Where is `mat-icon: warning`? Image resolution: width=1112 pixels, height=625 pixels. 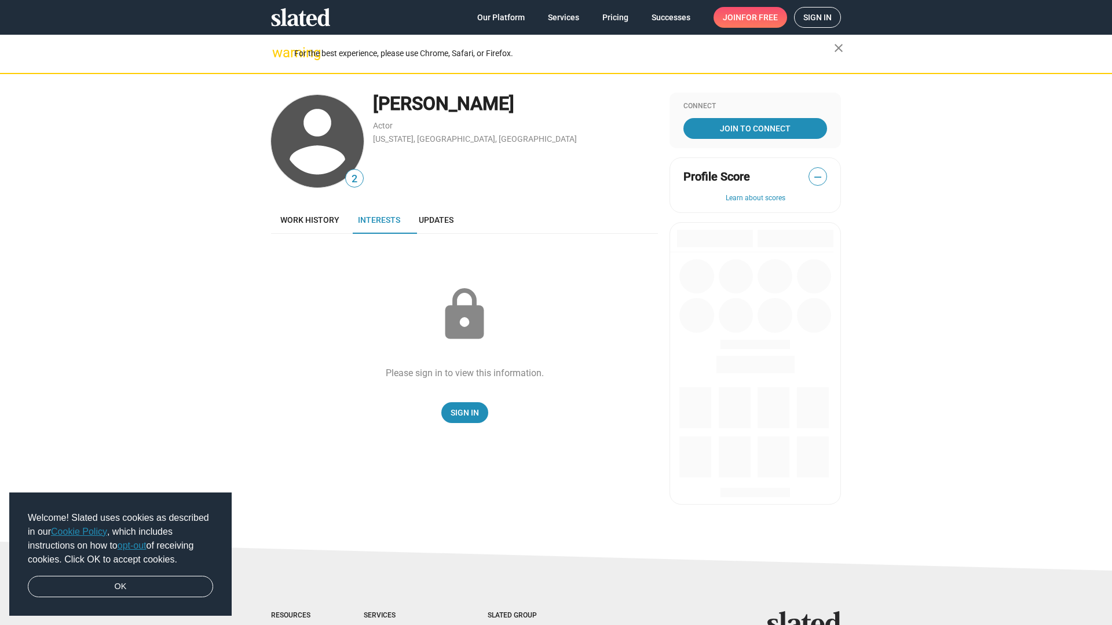
mat-icon: warning is located at coordinates (279, 53).